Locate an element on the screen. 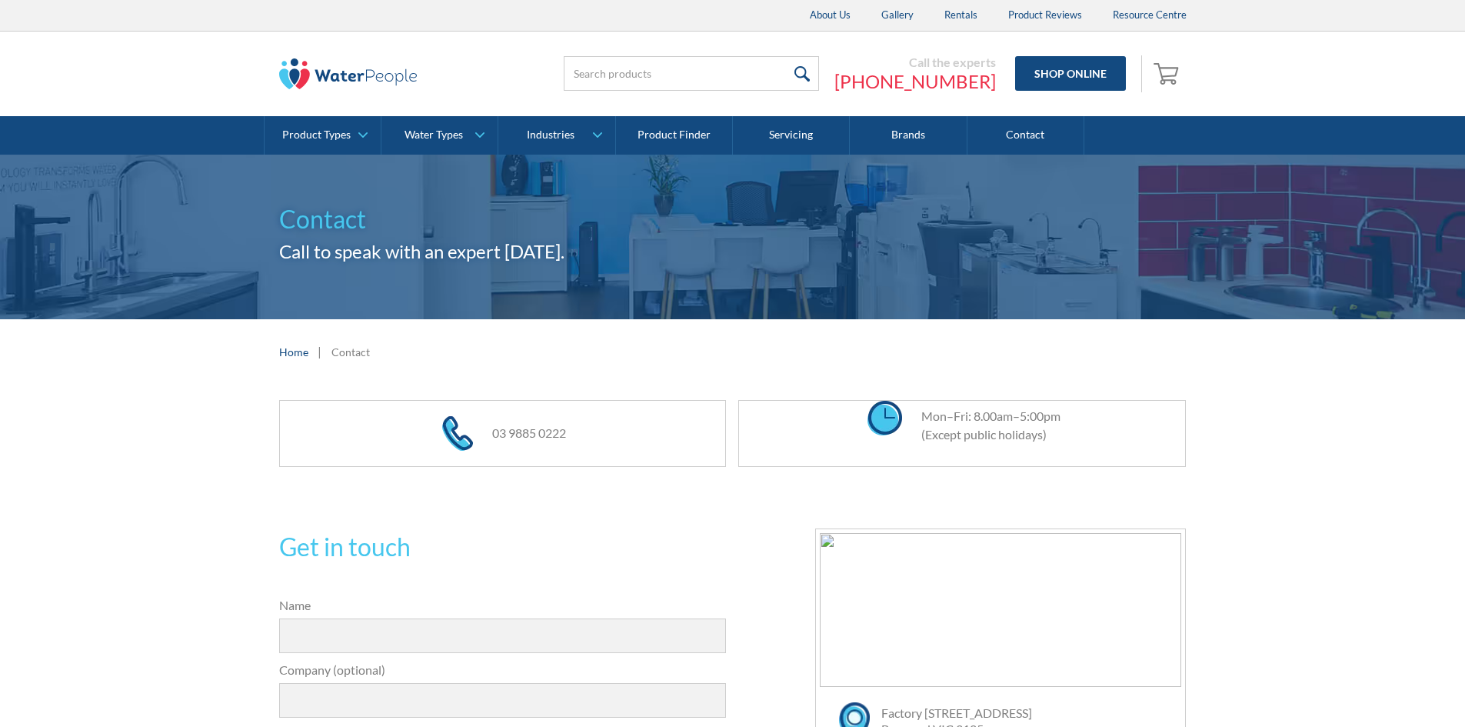  a: Servicing is located at coordinates (791, 135).